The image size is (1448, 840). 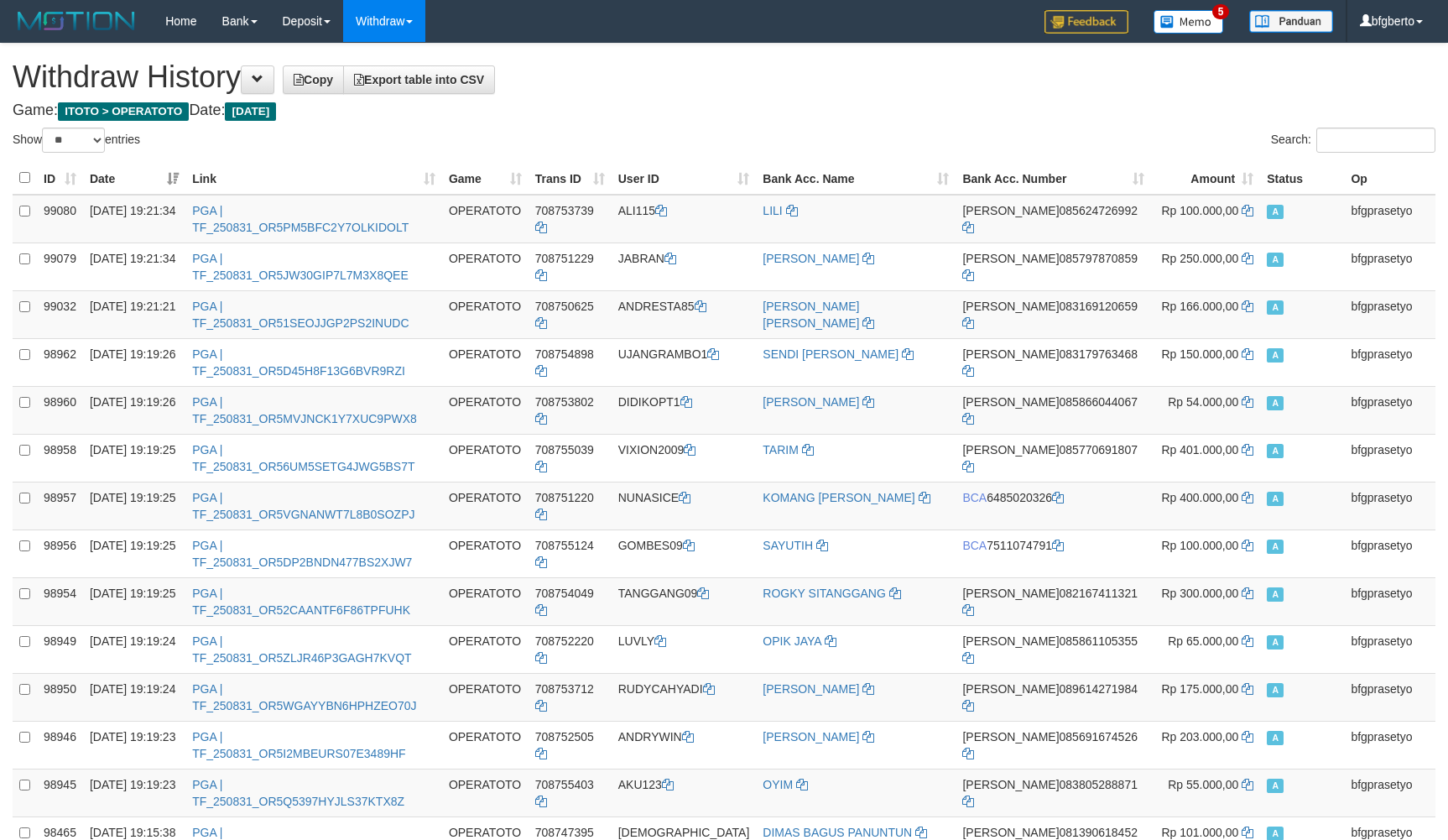 What do you see at coordinates (684, 697) in the screenshot?
I see `td: RUDYCAHYADI` at bounding box center [684, 697].